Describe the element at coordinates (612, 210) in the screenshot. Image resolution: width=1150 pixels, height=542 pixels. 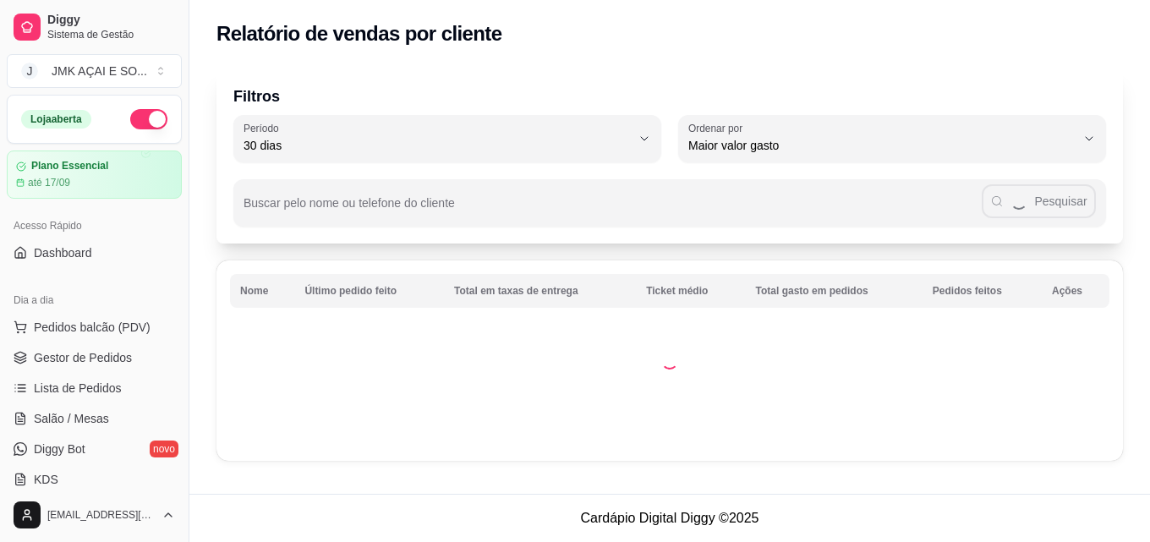
I see `input: Buscar pelo nome ou telefone do cliente` at that location.